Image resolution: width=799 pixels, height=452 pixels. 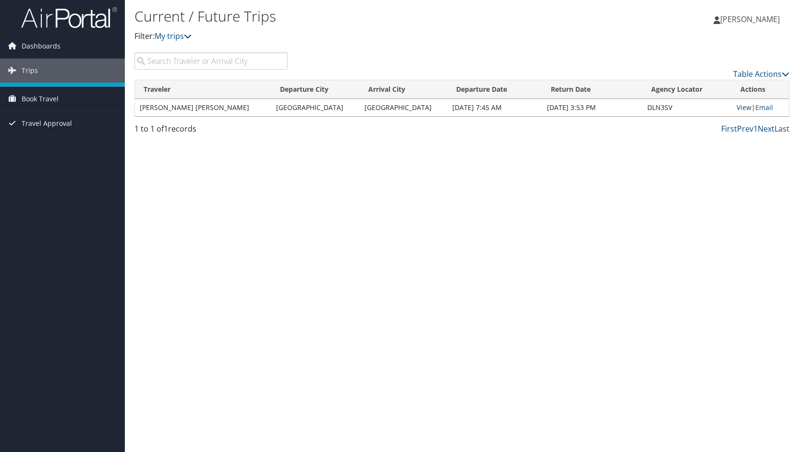 What do you see at coordinates (30, 71) in the screenshot?
I see `span: Trips` at bounding box center [30, 71].